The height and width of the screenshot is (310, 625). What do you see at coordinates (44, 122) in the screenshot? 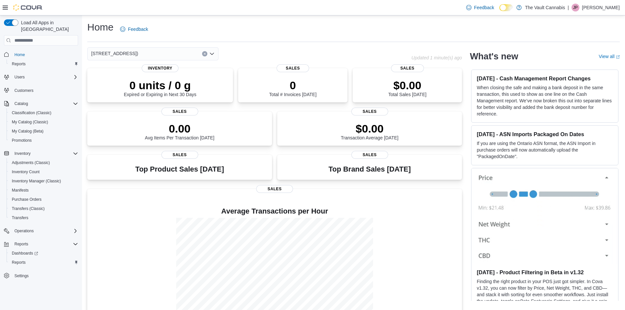
I see `button: My Catalog (Classic)` at bounding box center [44, 122].